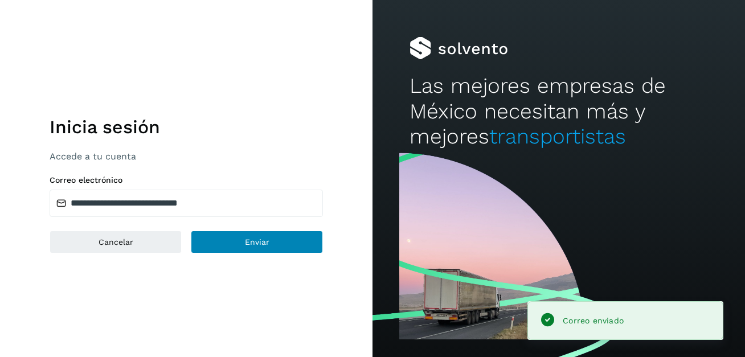  What do you see at coordinates (558, 111) in the screenshot?
I see `h2: Las mejores empresas de México necesitan más y mejores` at bounding box center [558, 111].